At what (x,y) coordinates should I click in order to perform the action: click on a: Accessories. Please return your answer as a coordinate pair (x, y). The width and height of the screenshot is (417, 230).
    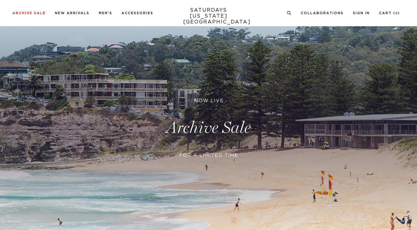
    Looking at the image, I should click on (137, 13).